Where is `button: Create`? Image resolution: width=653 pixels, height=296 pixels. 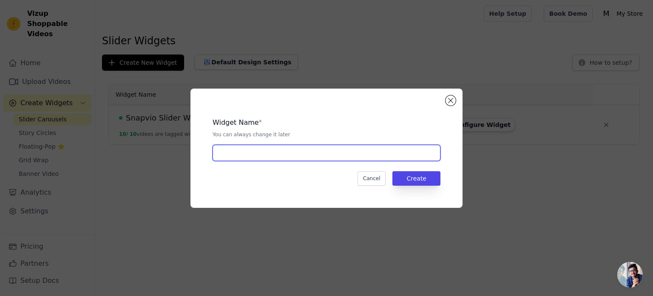 button: Create is located at coordinates (416, 178).